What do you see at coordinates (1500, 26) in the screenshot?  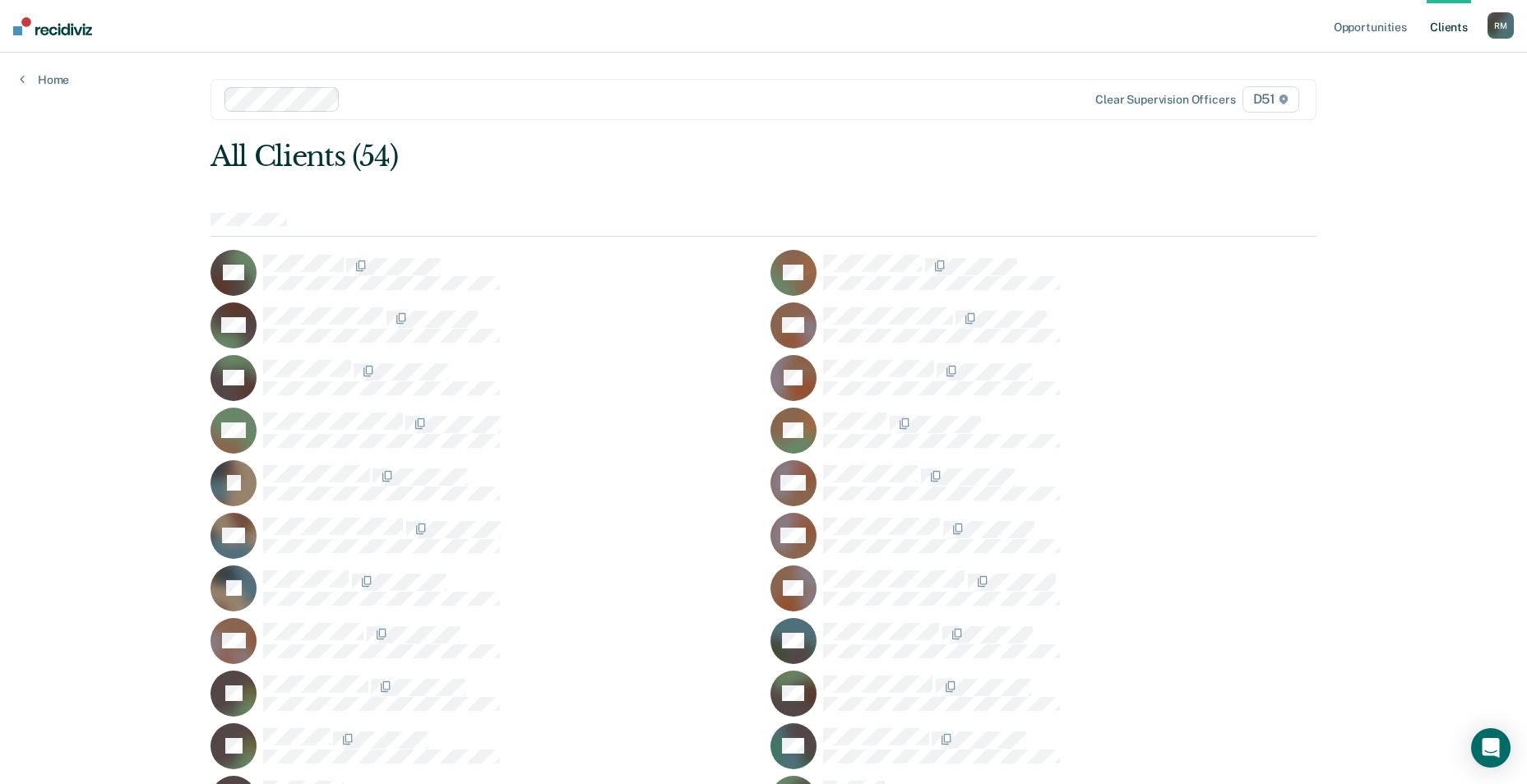 I see `button: RM` at bounding box center [1500, 26].